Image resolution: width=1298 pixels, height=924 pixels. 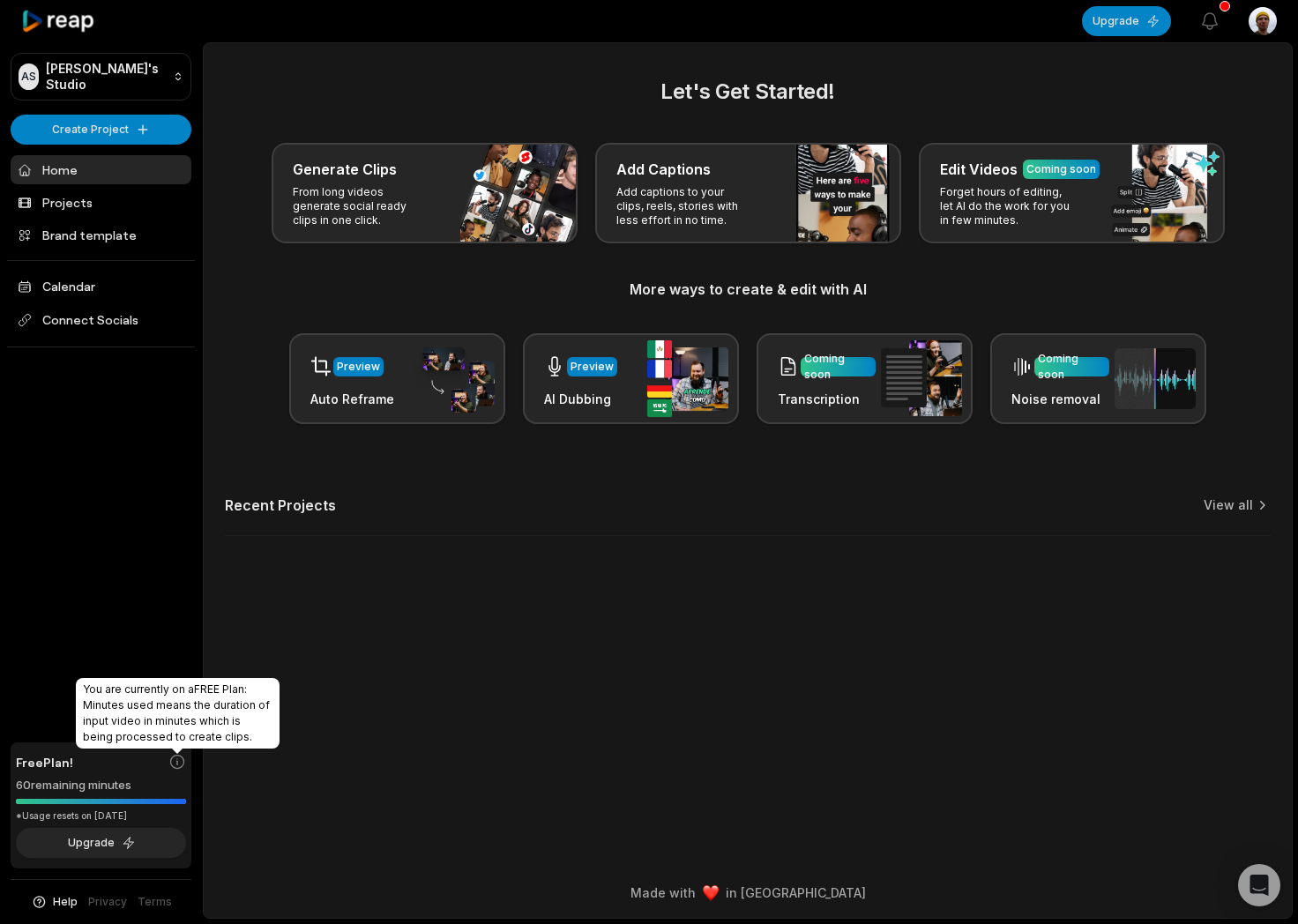 I want to click on a: Calendar, so click(x=101, y=285).